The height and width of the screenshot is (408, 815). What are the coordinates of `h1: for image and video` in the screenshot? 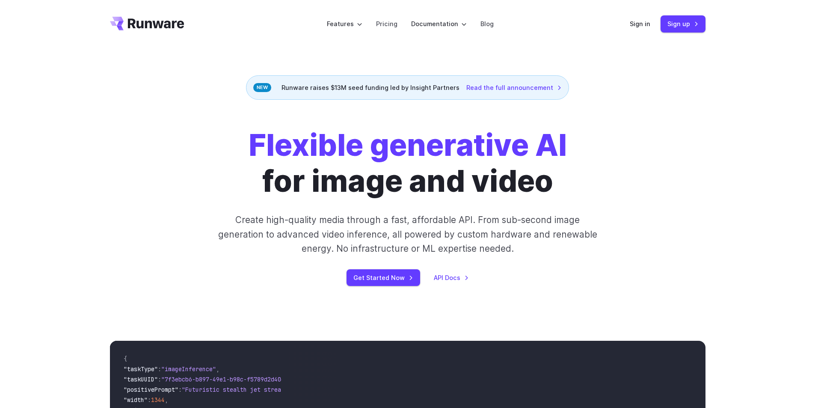 It's located at (408, 163).